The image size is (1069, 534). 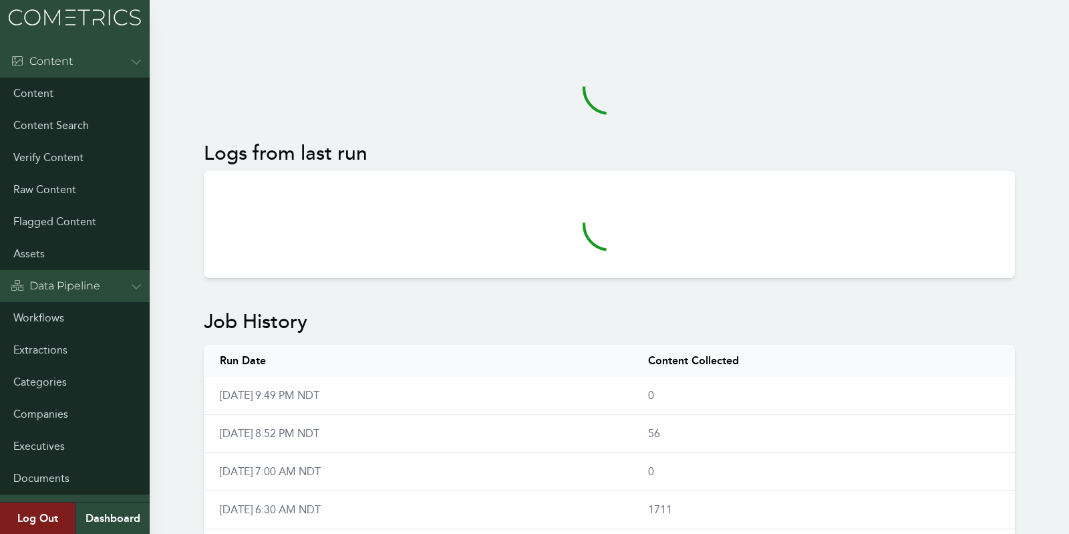 What do you see at coordinates (823, 361) in the screenshot?
I see `th: Content Collected` at bounding box center [823, 361].